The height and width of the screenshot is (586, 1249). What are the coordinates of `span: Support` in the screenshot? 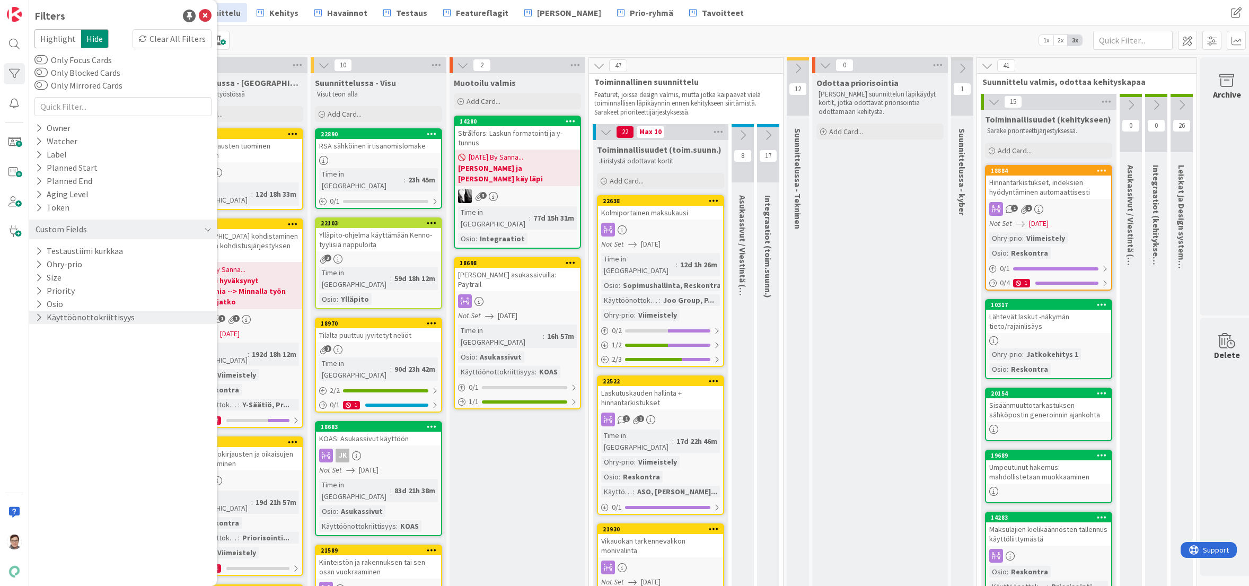 It's located at (35, 8).